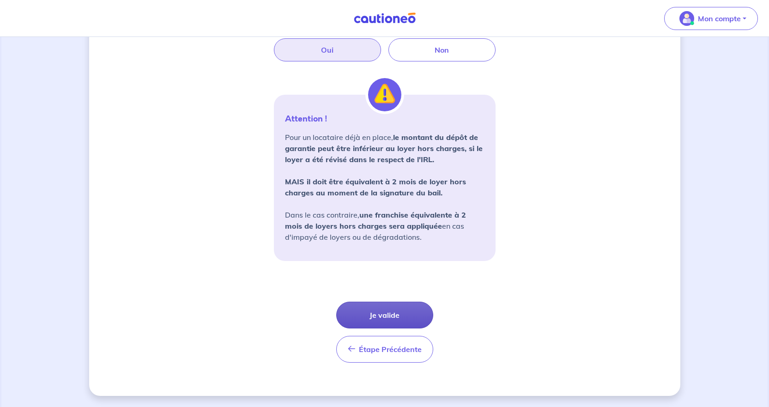  Describe the element at coordinates (376, 220) in the screenshot. I see `strong: une franchise équivalente à 2 mois de loyers hors charges sera appliquée` at that location.